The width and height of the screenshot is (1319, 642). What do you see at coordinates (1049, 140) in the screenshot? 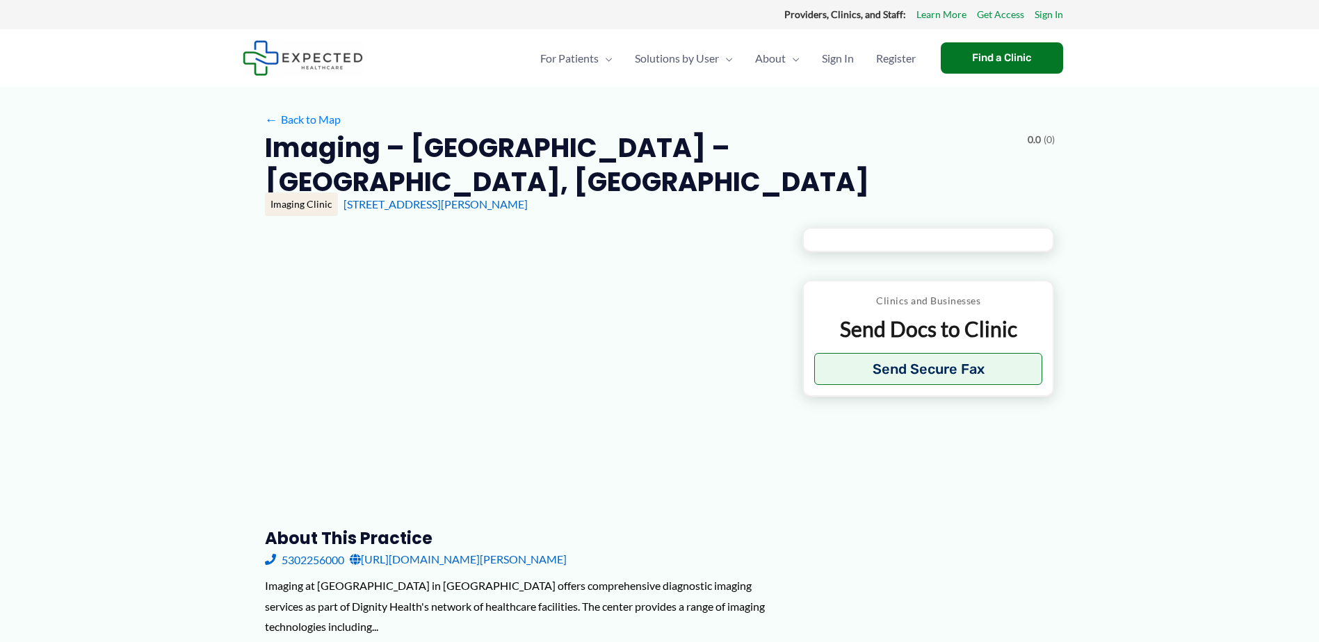
I see `span: (0)` at bounding box center [1049, 140].